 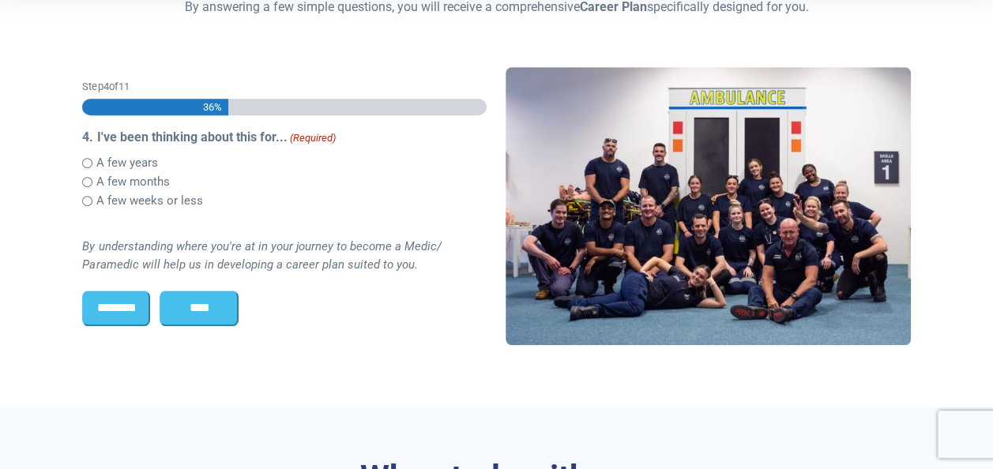 I want to click on span: 11, so click(x=123, y=86).